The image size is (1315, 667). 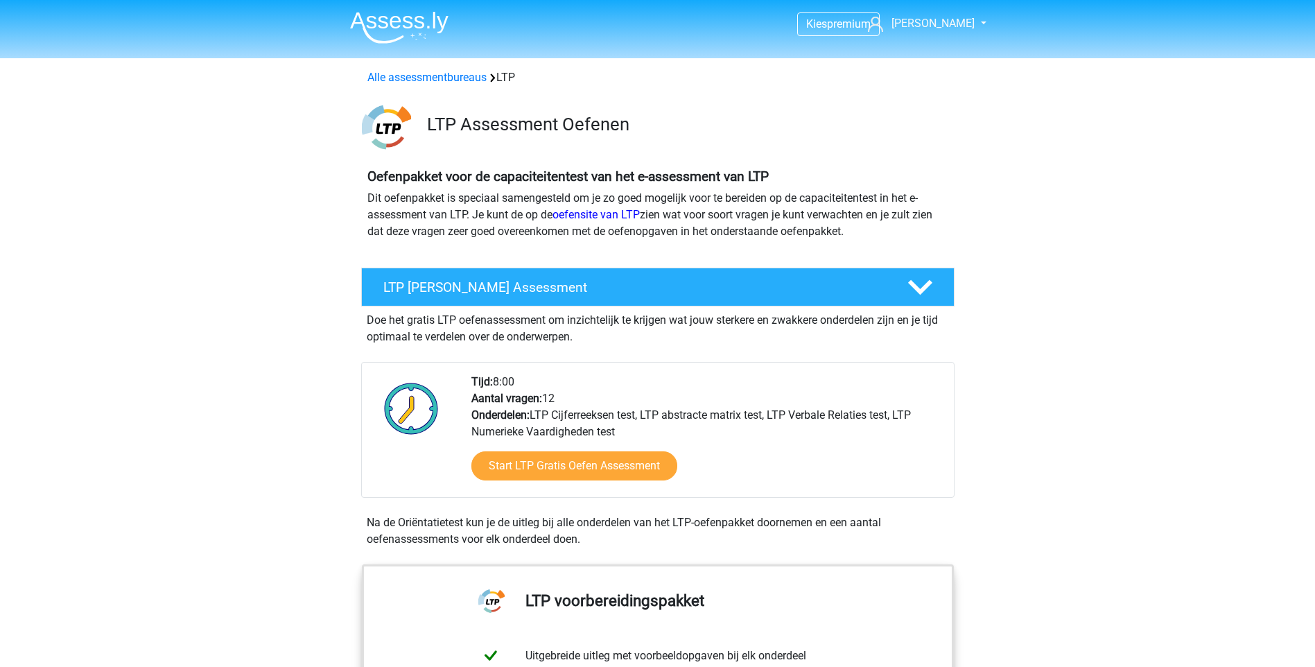 I want to click on div: LTP, so click(x=658, y=78).